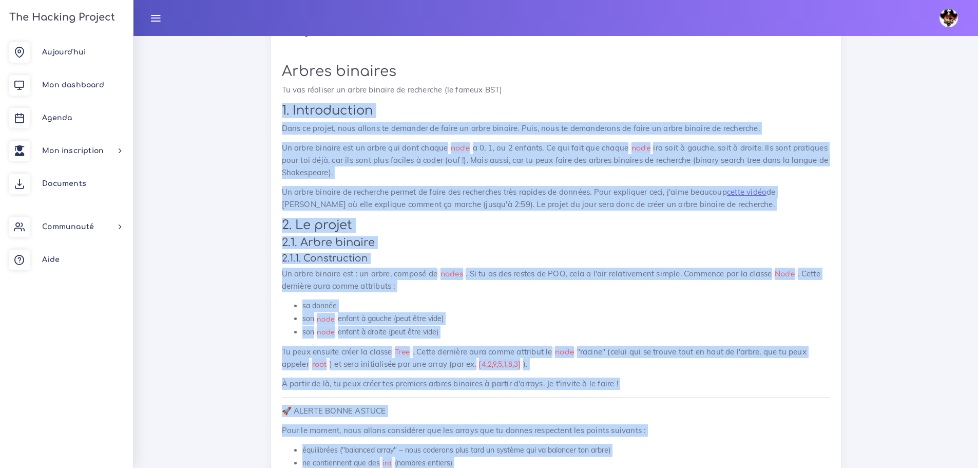 The image size is (978, 468). Describe the element at coordinates (556, 411) in the screenshot. I see `p: 🚀 ALERTE BONNE ASTUCE` at that location.